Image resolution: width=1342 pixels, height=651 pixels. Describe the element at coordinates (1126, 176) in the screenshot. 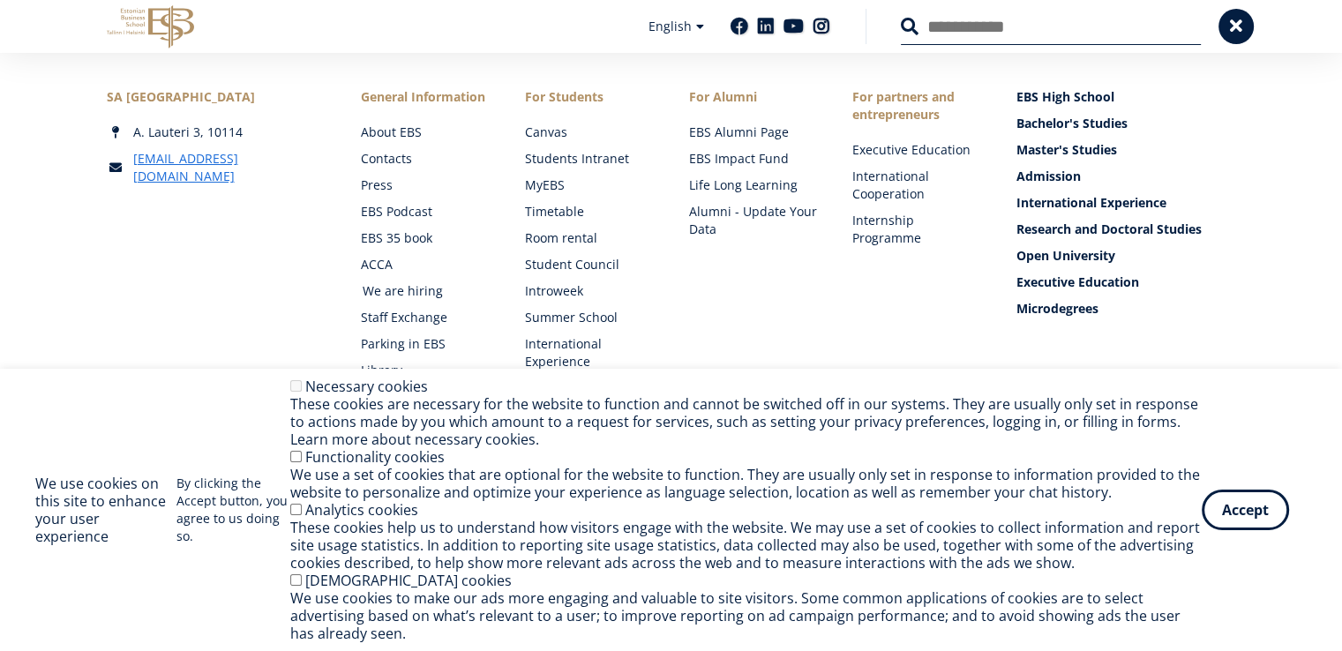

I see `a: Admission` at that location.